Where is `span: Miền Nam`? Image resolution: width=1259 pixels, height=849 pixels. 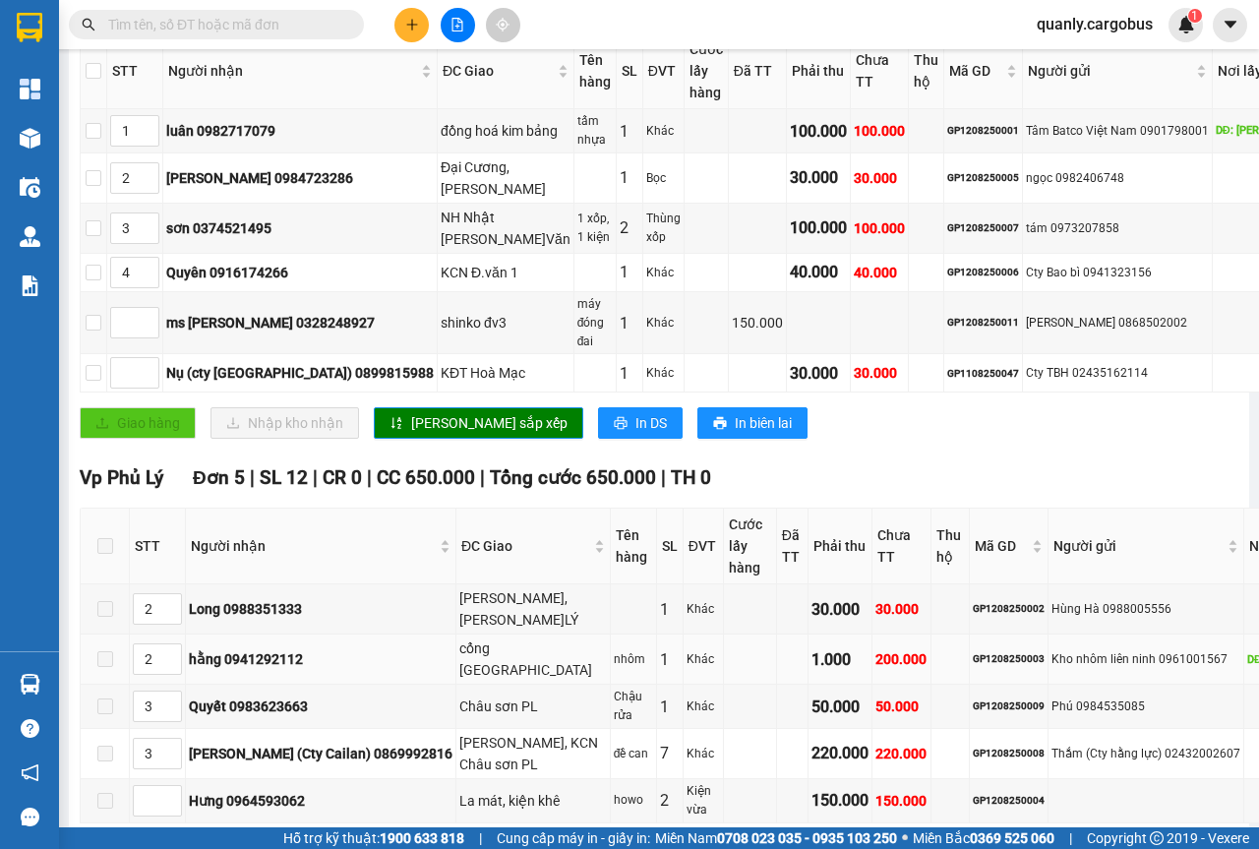
span: Miền Nam is located at coordinates (776, 838).